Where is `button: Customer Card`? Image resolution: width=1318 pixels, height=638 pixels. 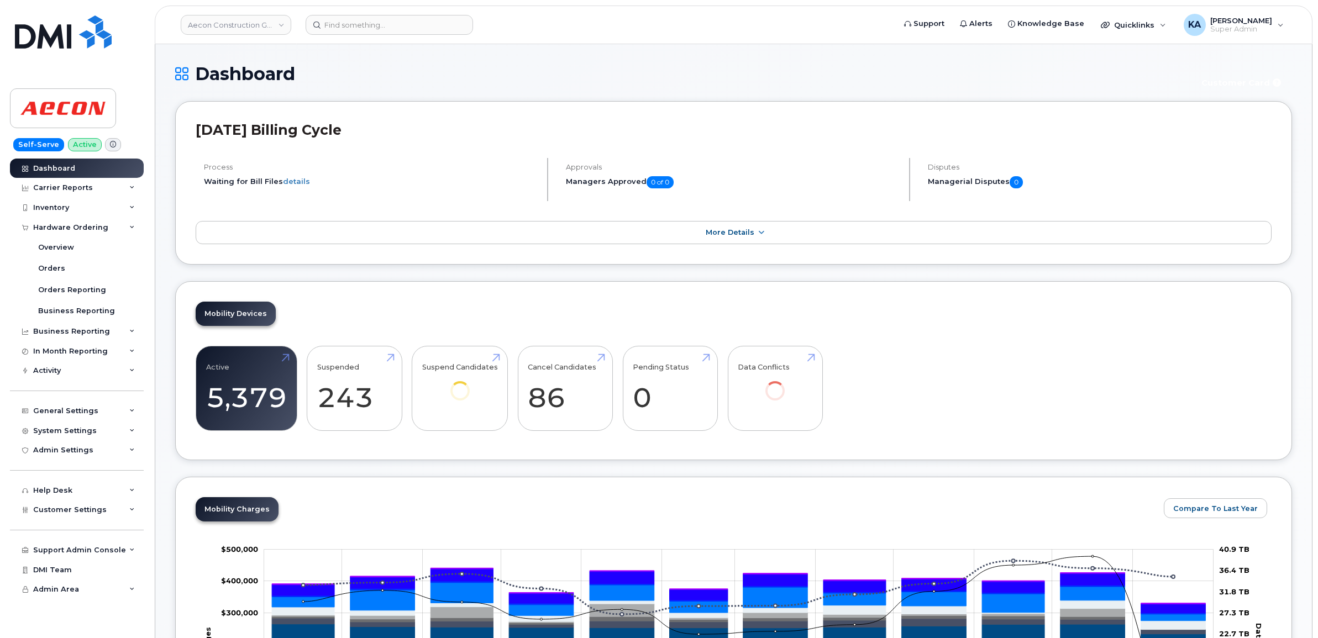 button: Customer Card is located at coordinates (1242, 82).